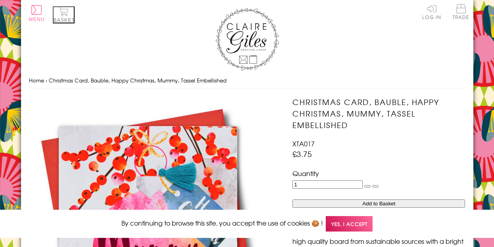 The height and width of the screenshot is (247, 494). Describe the element at coordinates (138, 80) in the screenshot. I see `span: Christmas Card, Bauble, Happy Christmas, Mummy, Tassel Embellished` at that location.